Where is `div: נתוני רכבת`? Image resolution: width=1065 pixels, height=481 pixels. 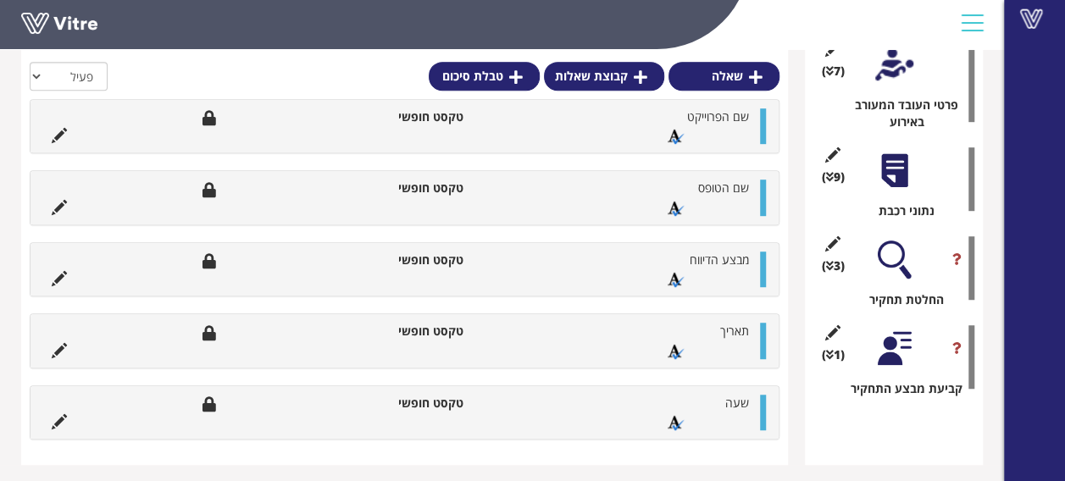
div: נתוני רכבת is located at coordinates (900, 211).